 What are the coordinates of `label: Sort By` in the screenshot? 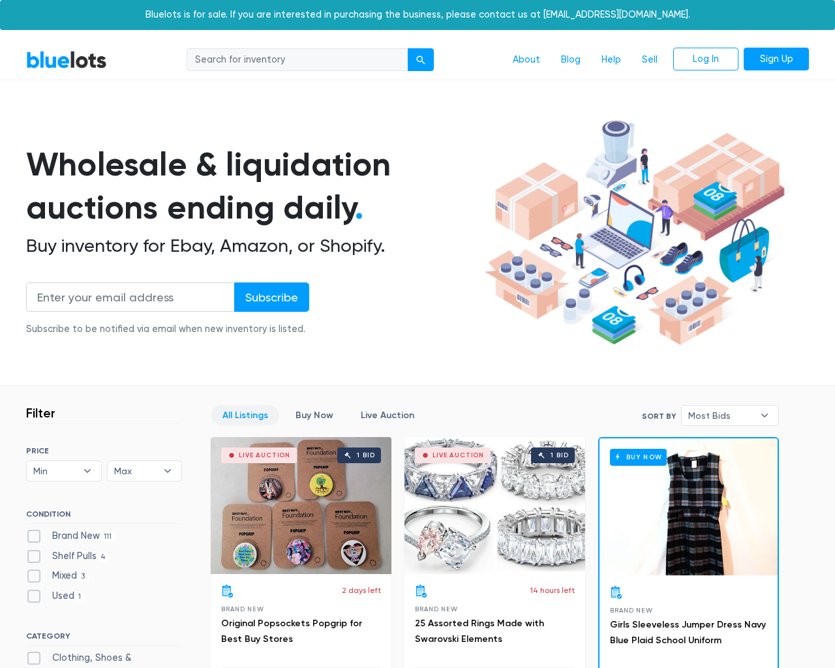 It's located at (658, 416).